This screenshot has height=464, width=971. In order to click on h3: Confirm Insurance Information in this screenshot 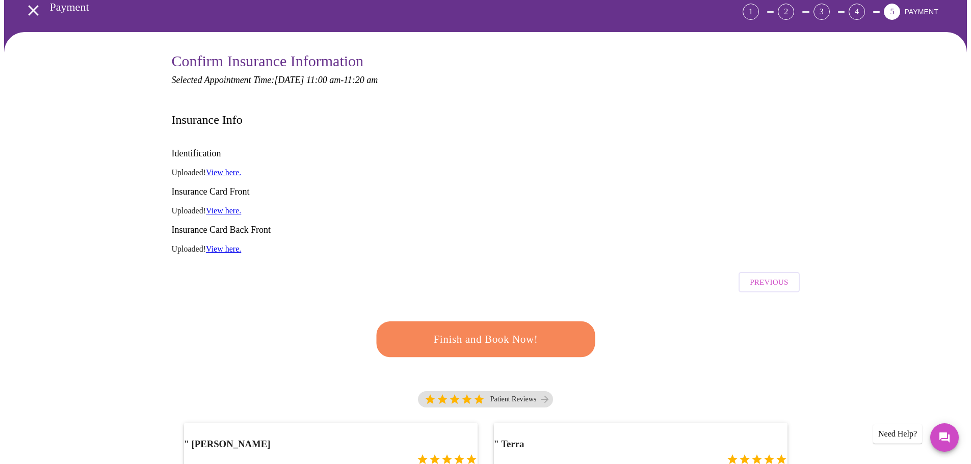, I will do `click(486, 61)`.